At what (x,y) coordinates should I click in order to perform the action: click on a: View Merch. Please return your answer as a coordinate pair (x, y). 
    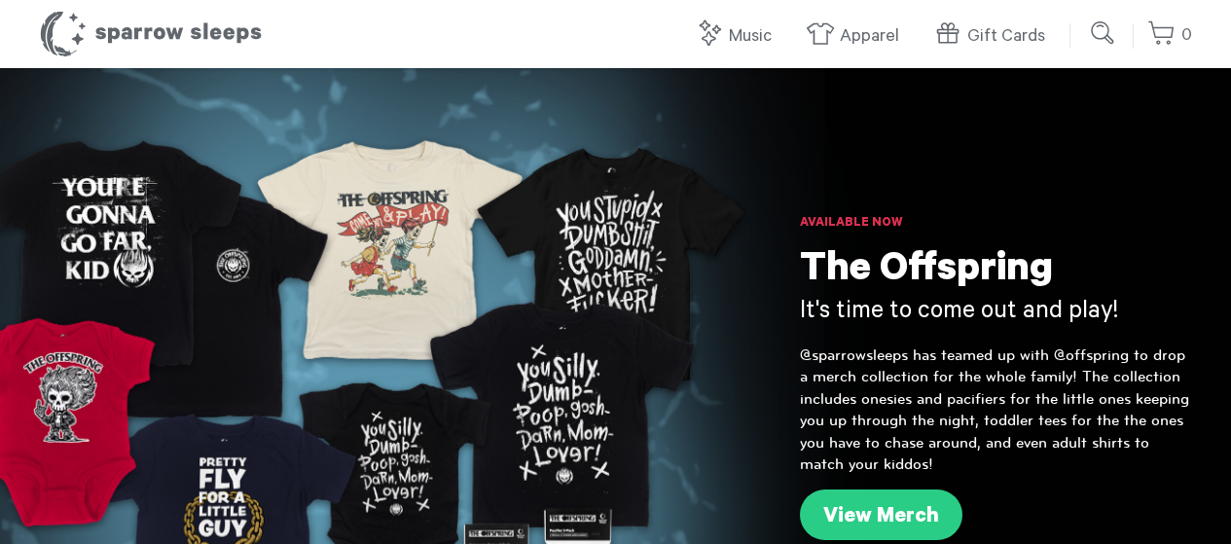
    Looking at the image, I should click on (881, 515).